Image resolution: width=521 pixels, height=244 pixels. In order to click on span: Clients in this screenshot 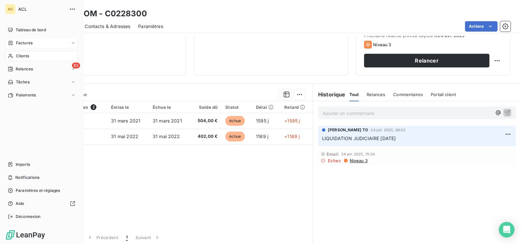, I will do `click(22, 56)`.